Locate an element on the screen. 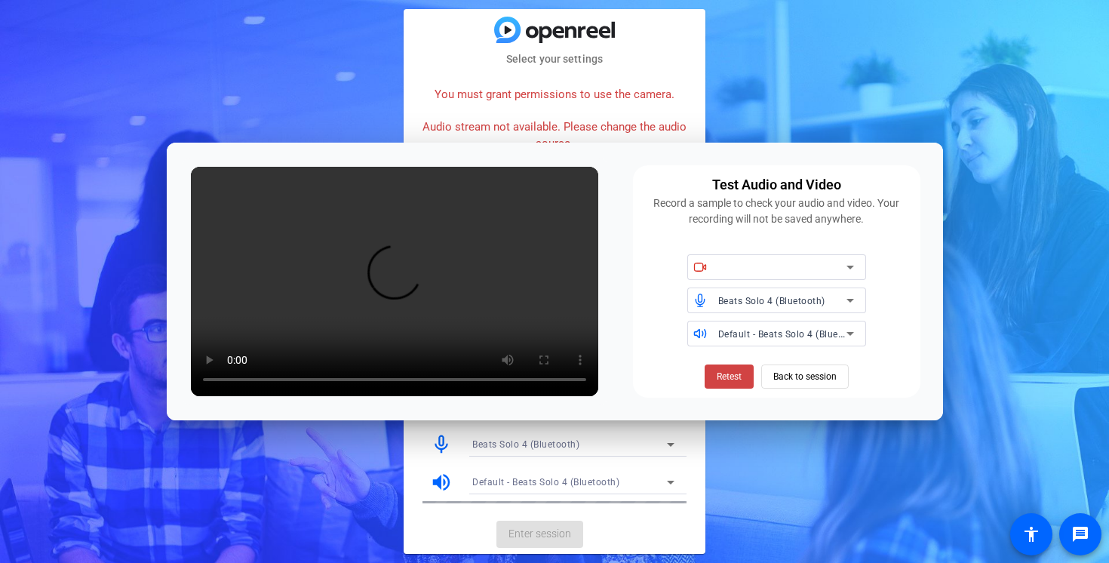 This screenshot has height=563, width=1109. button: Back to session is located at coordinates (805, 376).